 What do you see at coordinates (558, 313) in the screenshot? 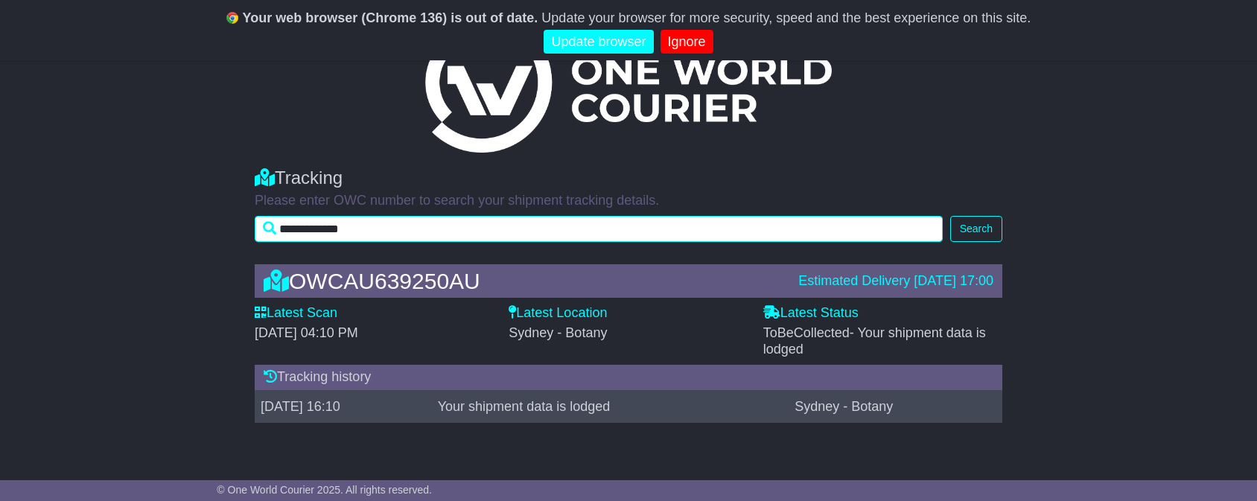
I see `label: Latest Location` at bounding box center [558, 313].